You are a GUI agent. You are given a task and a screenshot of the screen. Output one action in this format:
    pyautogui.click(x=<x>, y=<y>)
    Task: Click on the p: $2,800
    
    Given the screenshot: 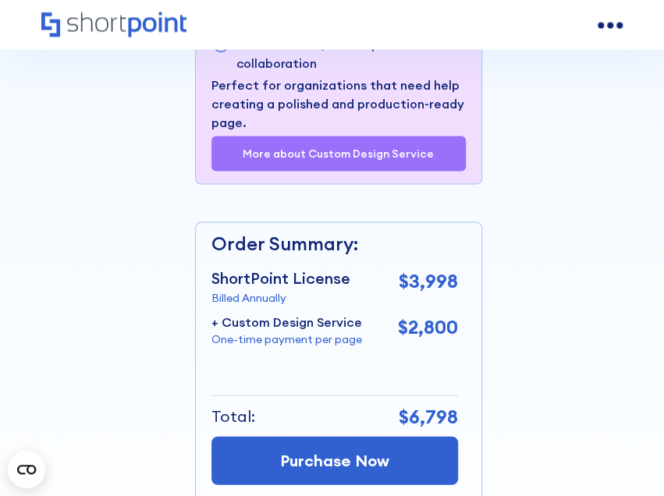 What is the action you would take?
    pyautogui.click(x=427, y=327)
    